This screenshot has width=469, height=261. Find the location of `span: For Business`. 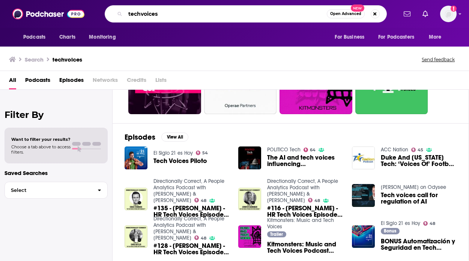

span: For Business is located at coordinates (350, 37).